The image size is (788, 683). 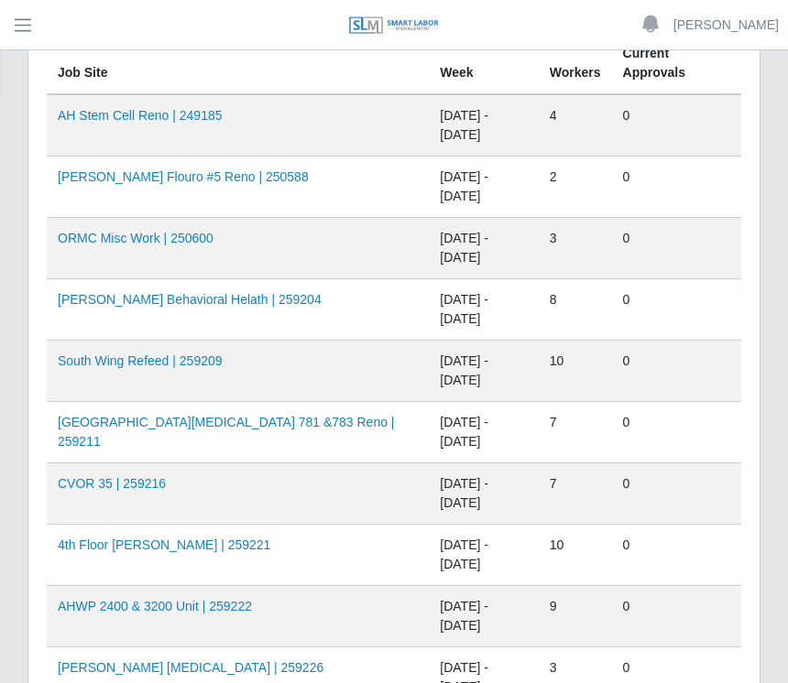 I want to click on a: CVOR 35 | 259216, so click(x=112, y=484).